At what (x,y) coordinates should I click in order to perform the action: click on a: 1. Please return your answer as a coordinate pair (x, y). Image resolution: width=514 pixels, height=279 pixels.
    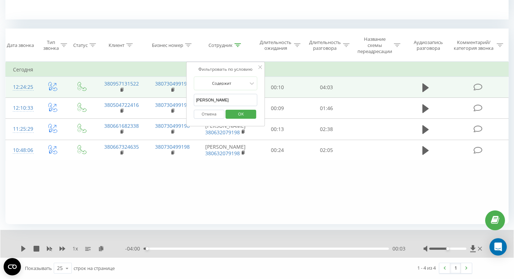
    Looking at the image, I should click on (455, 268).